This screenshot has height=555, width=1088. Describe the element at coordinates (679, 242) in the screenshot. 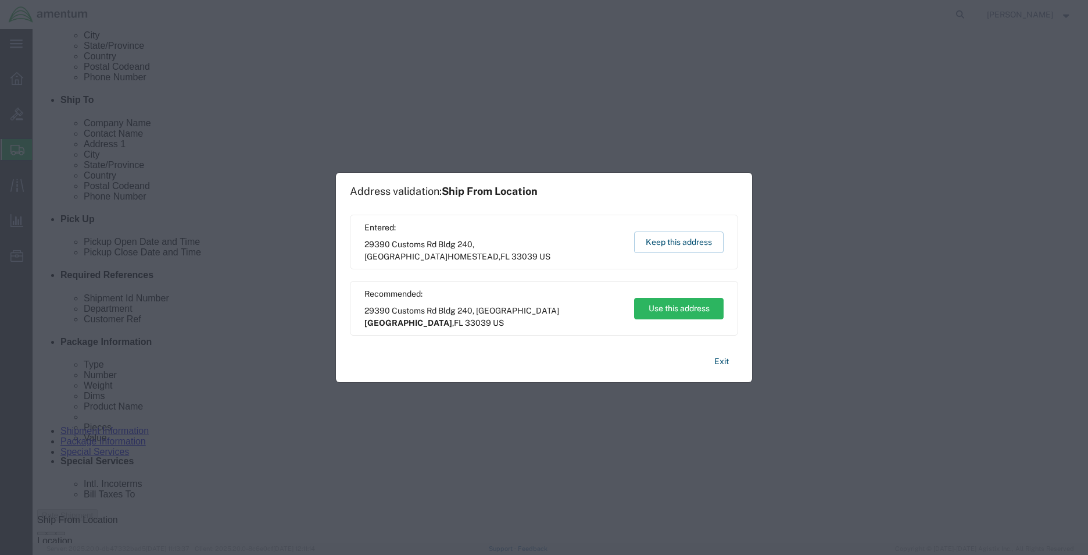

I see `button: Keep this address` at that location.